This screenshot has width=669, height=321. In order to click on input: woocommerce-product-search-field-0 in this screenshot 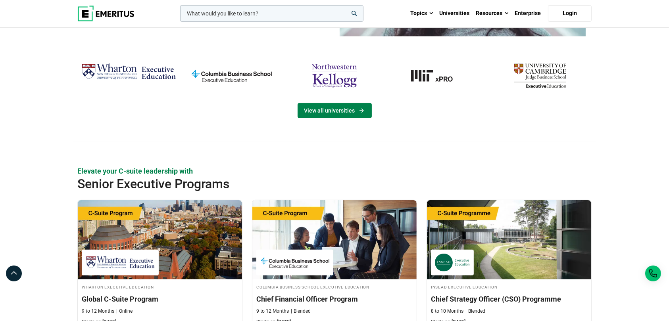, I will do `click(272, 13)`.